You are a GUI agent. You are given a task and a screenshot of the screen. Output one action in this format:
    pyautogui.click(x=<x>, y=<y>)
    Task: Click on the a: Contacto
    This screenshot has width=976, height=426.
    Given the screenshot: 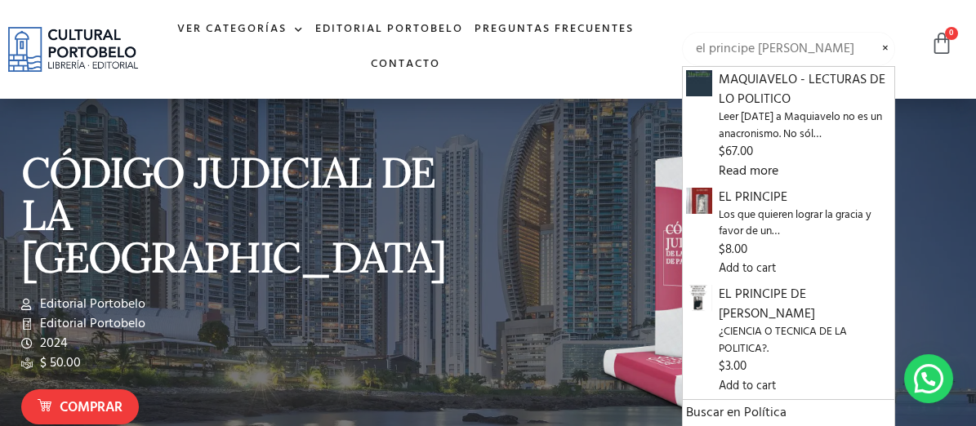 What is the action you would take?
    pyautogui.click(x=405, y=65)
    